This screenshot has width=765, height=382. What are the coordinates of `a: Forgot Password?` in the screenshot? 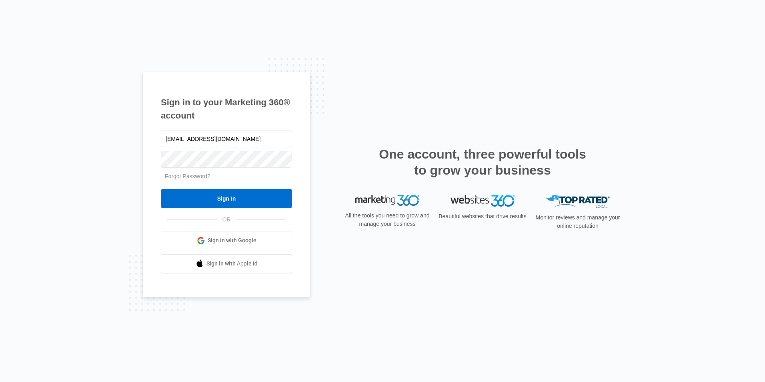 It's located at (188, 176).